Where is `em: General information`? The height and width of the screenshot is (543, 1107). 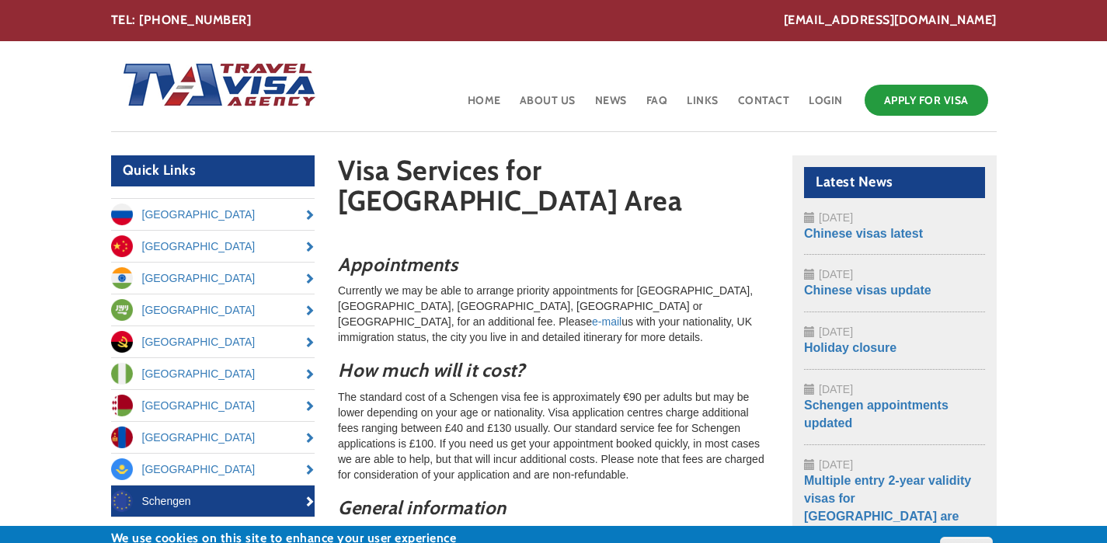 em: General information is located at coordinates (422, 507).